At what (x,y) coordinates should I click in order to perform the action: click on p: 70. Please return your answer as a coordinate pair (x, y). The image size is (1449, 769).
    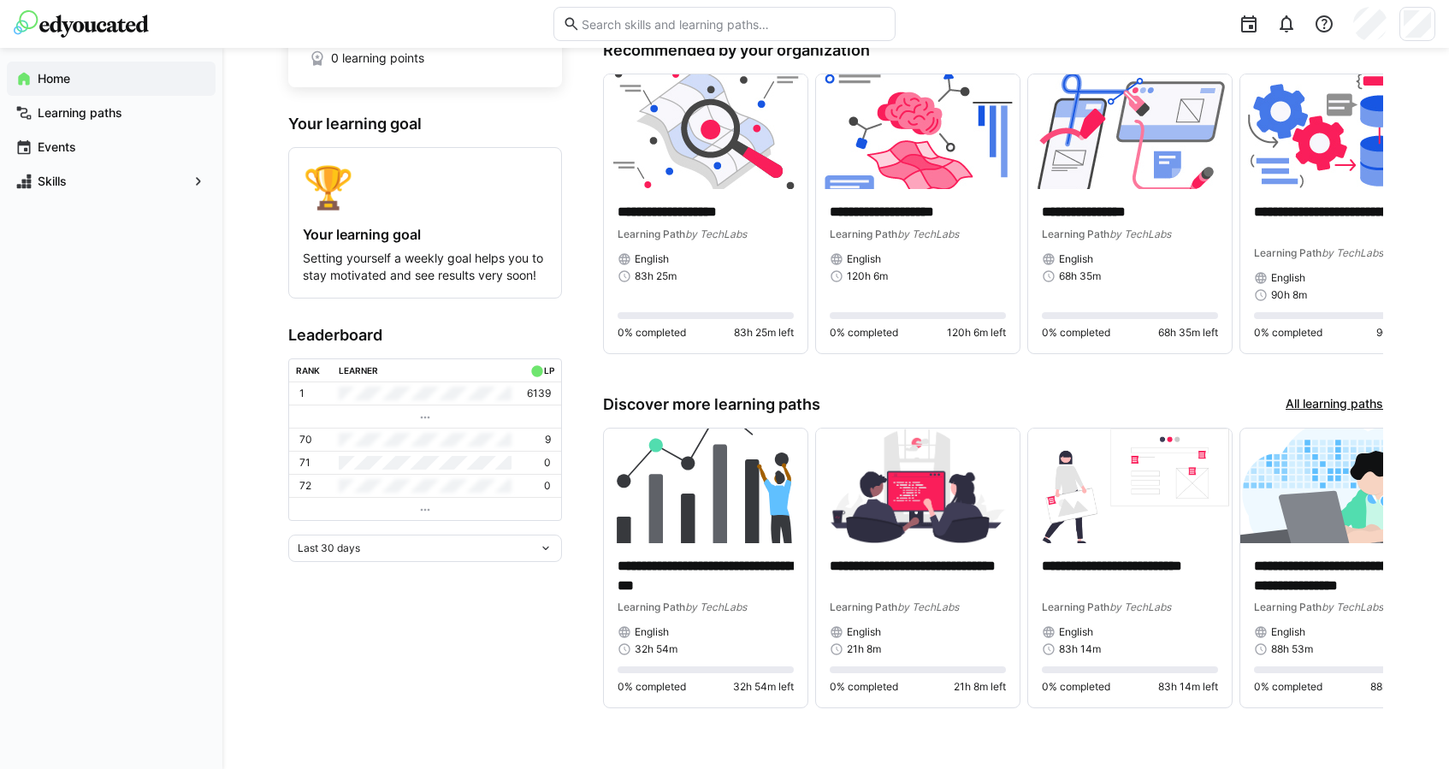
    Looking at the image, I should click on (305, 440).